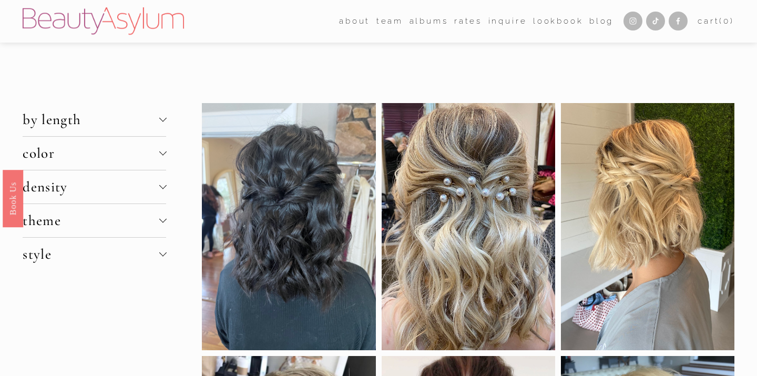 The height and width of the screenshot is (376, 757). What do you see at coordinates (90, 187) in the screenshot?
I see `span: density` at bounding box center [90, 187].